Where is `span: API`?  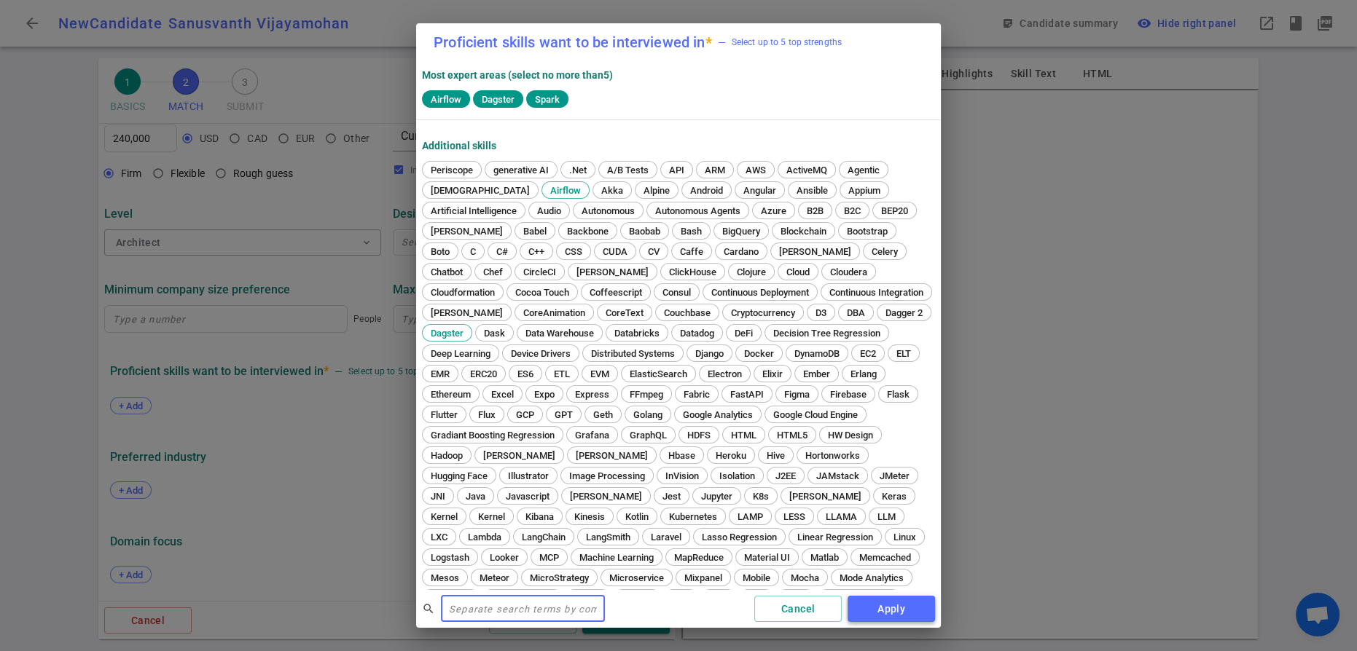
span: API is located at coordinates (676, 170).